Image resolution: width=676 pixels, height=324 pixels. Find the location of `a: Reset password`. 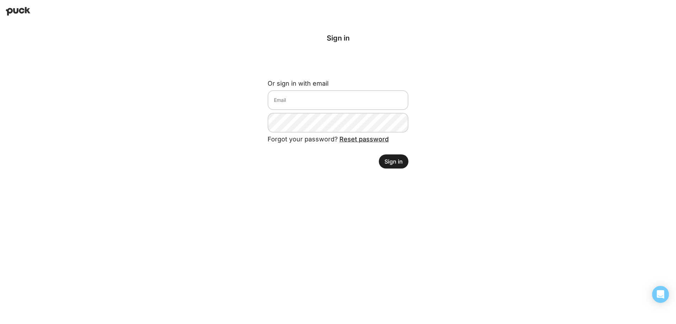

a: Reset password is located at coordinates (364, 139).